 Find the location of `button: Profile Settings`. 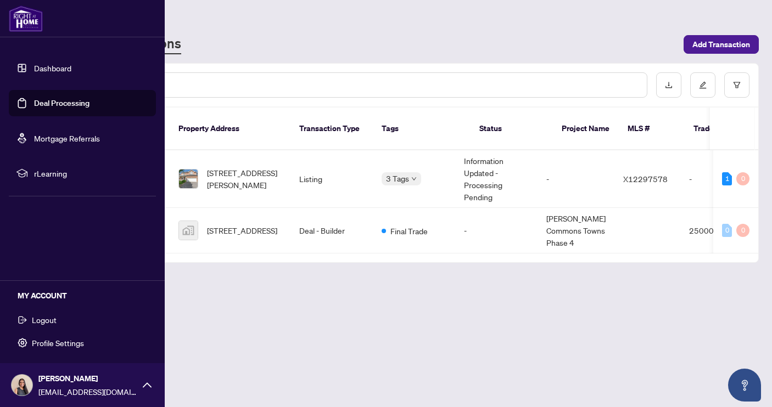

button: Profile Settings is located at coordinates (82, 343).